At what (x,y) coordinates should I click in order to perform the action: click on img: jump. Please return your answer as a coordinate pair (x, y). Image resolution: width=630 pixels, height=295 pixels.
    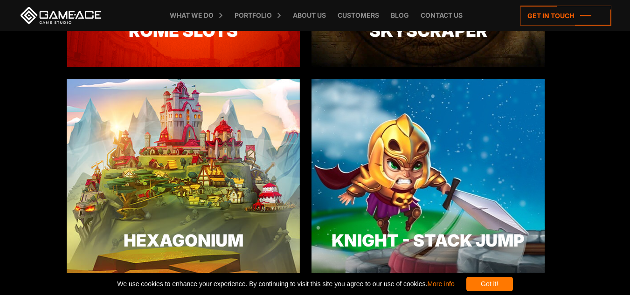
    Looking at the image, I should click on (428, 178).